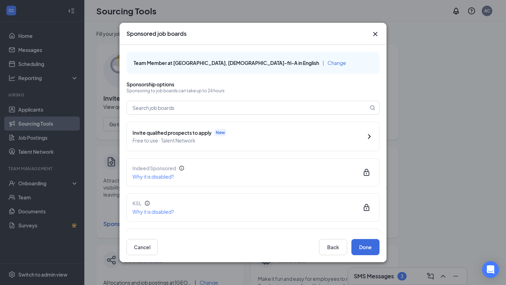  I want to click on p: Sponsorship options, so click(253, 84).